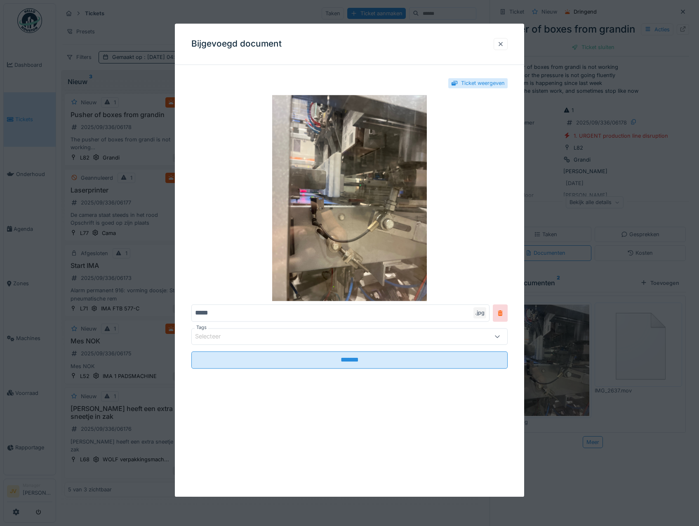  What do you see at coordinates (483, 83) in the screenshot?
I see `div: Ticket weergeven` at bounding box center [483, 83].